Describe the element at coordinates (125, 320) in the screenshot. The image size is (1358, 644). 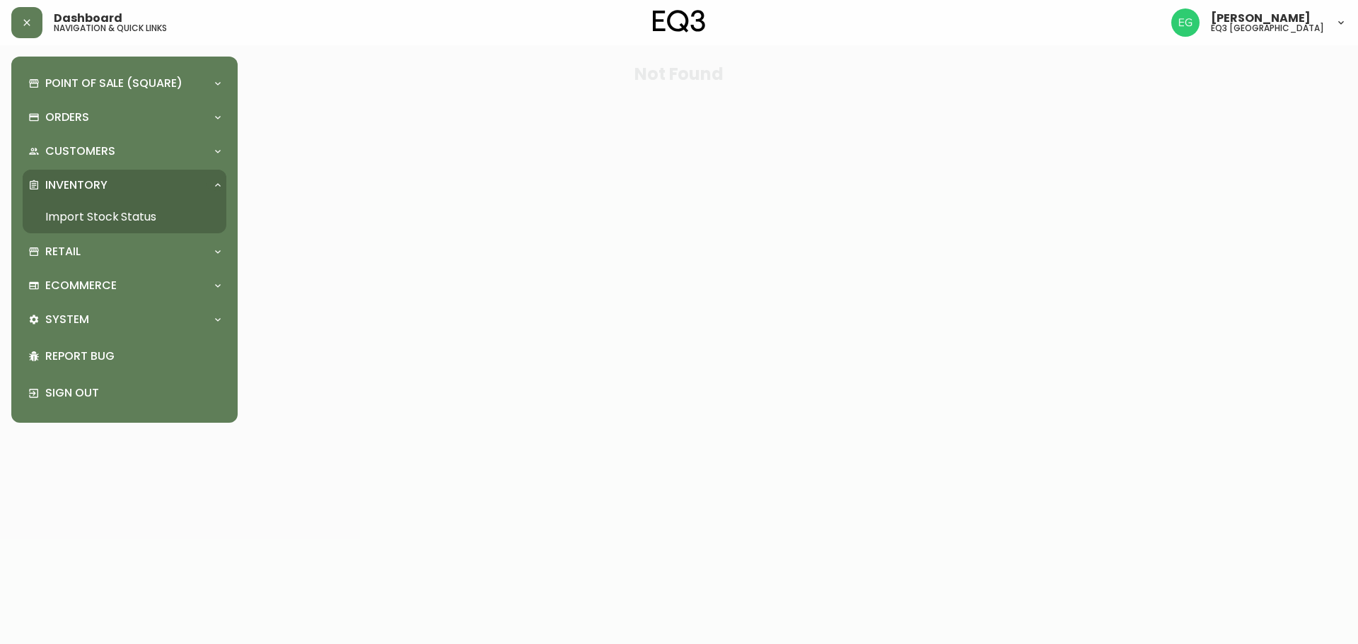
I see `div: System` at that location.